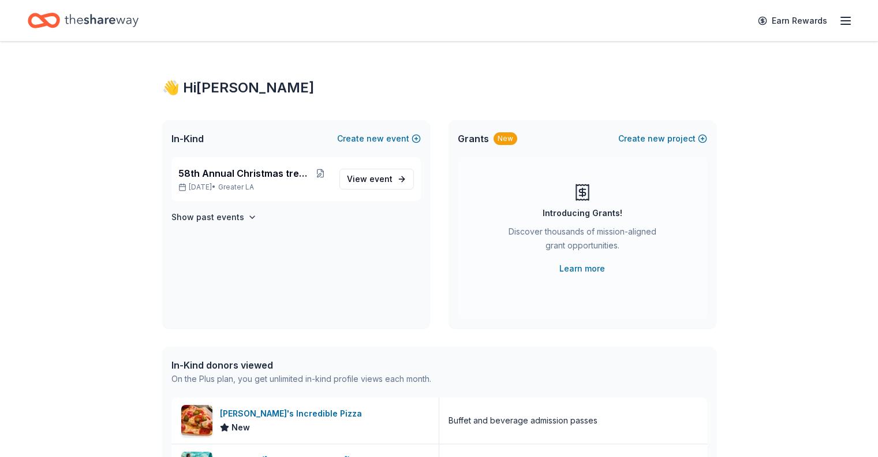 The image size is (878, 457). What do you see at coordinates (301, 365) in the screenshot?
I see `div: In-Kind donors viewed` at bounding box center [301, 365].